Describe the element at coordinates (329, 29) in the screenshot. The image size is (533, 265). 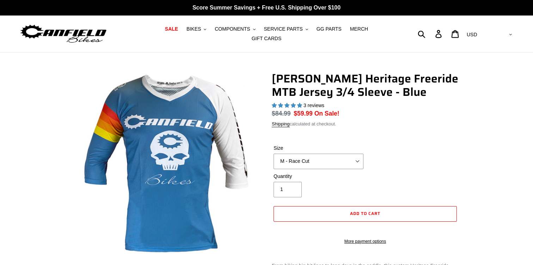
I see `a: GG PARTS` at that location.